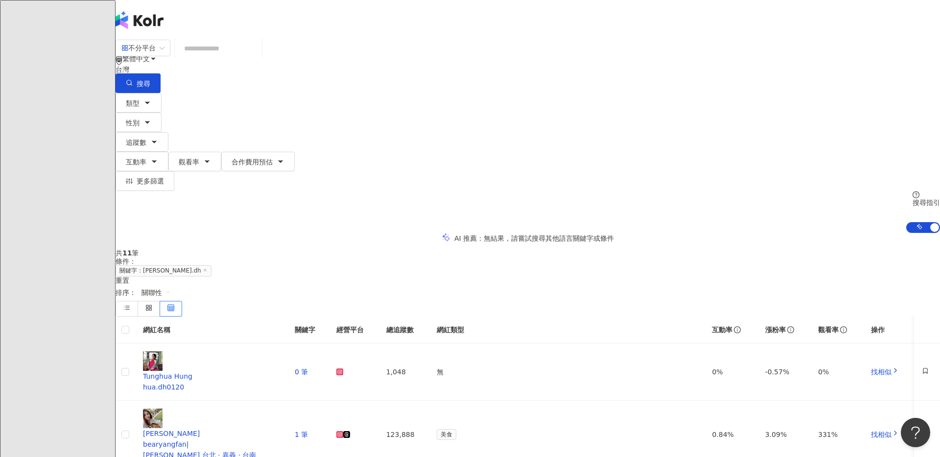  What do you see at coordinates (926, 203) in the screenshot?
I see `div: 搜尋指引` at bounding box center [926, 203].